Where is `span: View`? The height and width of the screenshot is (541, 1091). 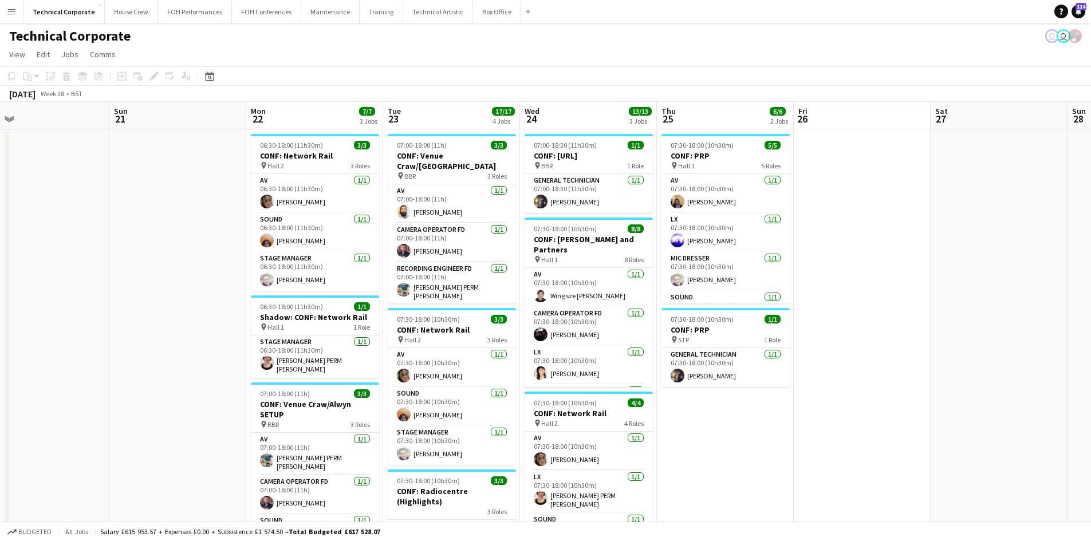 span: View is located at coordinates (17, 54).